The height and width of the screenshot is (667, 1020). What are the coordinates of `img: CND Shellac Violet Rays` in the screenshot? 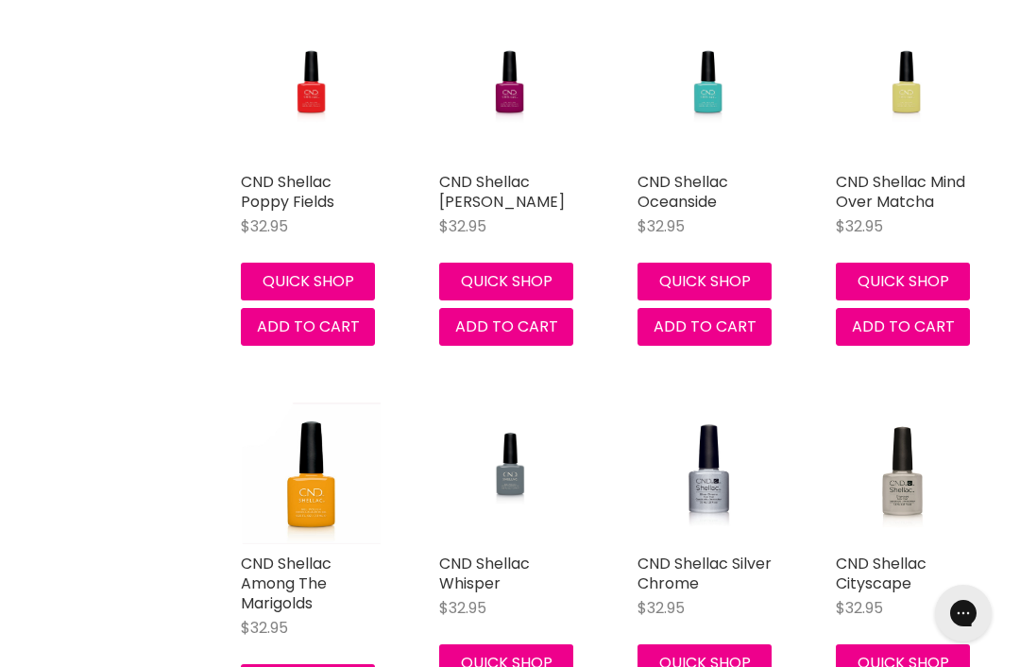 It's located at (510, 92).